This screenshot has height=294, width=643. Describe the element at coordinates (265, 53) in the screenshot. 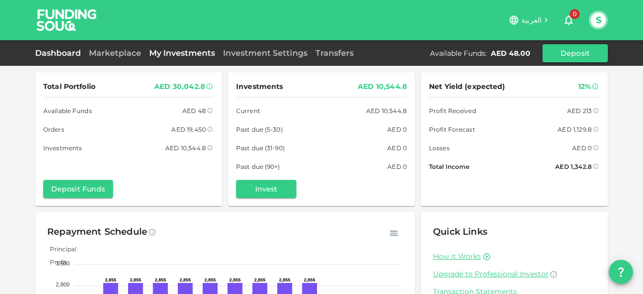

I see `a: Investment Settings` at that location.